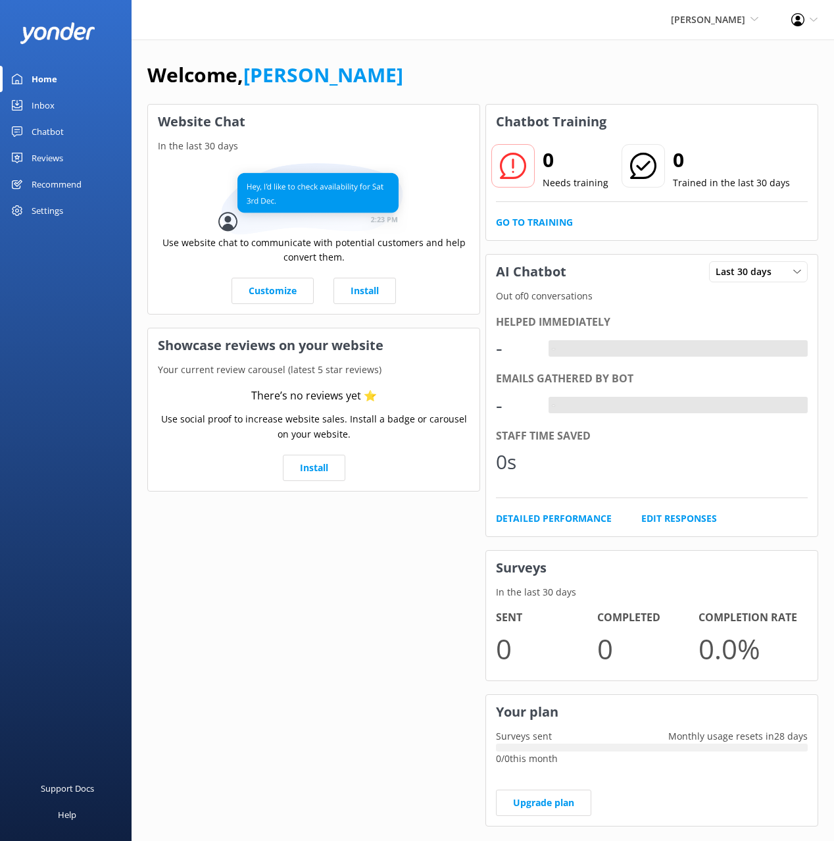 The width and height of the screenshot is (834, 841). Describe the element at coordinates (314, 199) in the screenshot. I see `img: conversation...` at that location.